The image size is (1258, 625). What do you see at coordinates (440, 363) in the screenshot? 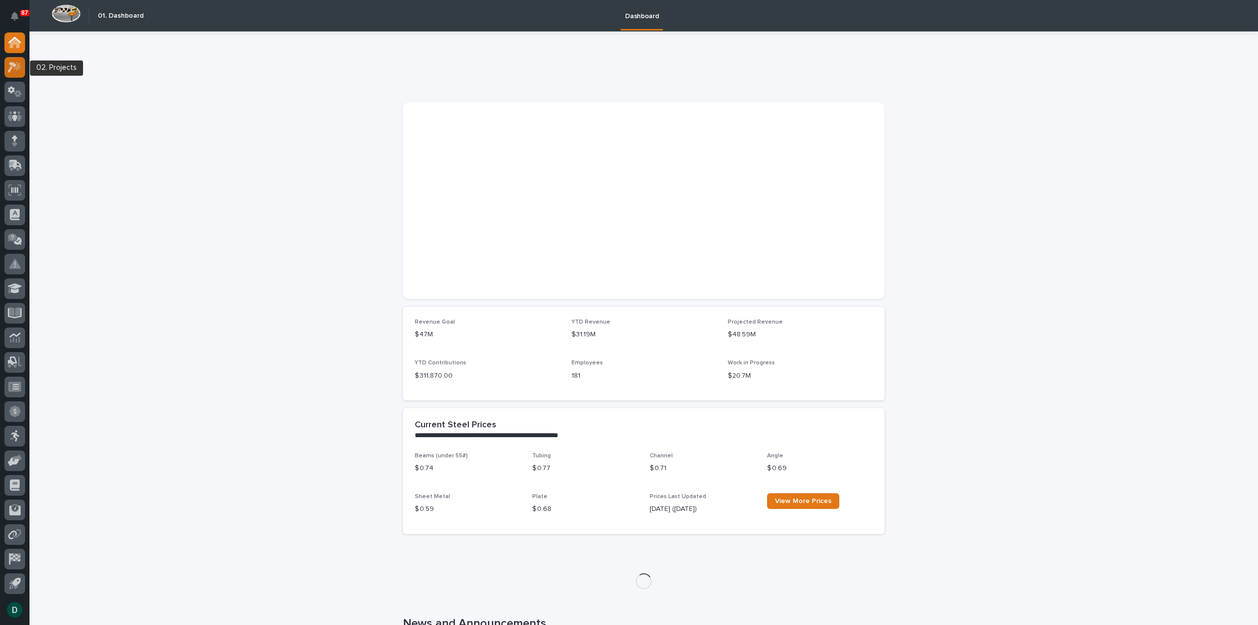
I see `span: YTD Contributions` at bounding box center [440, 363].